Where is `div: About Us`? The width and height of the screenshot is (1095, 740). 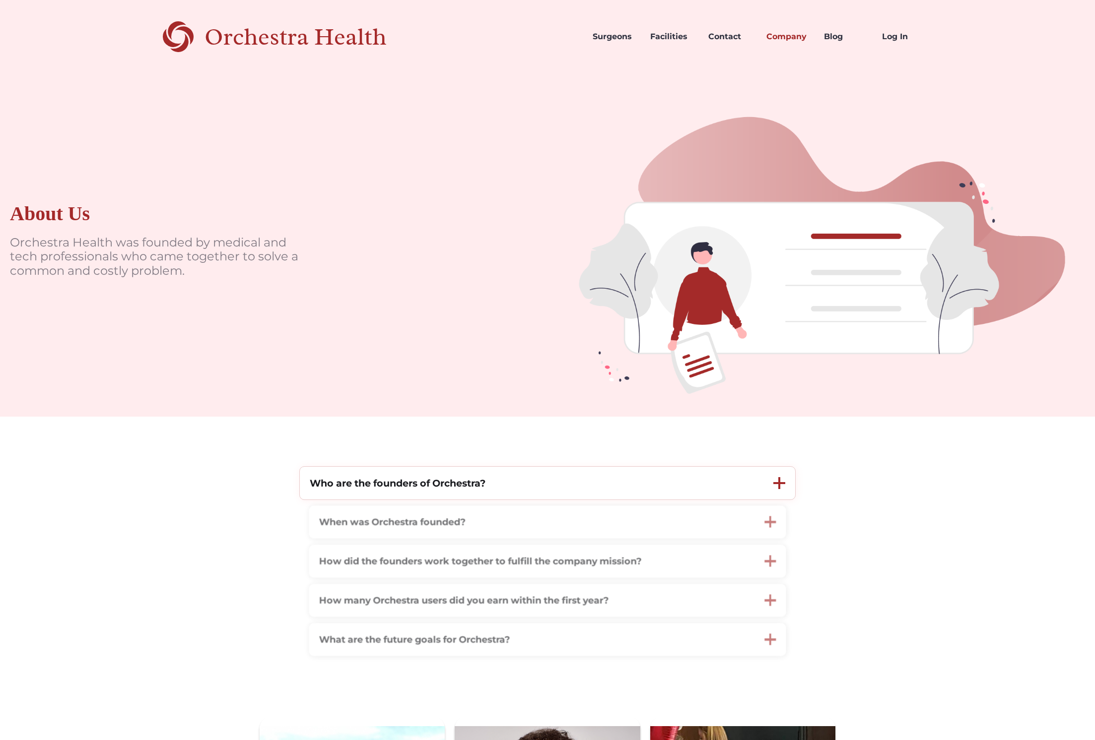 div: About Us is located at coordinates (50, 214).